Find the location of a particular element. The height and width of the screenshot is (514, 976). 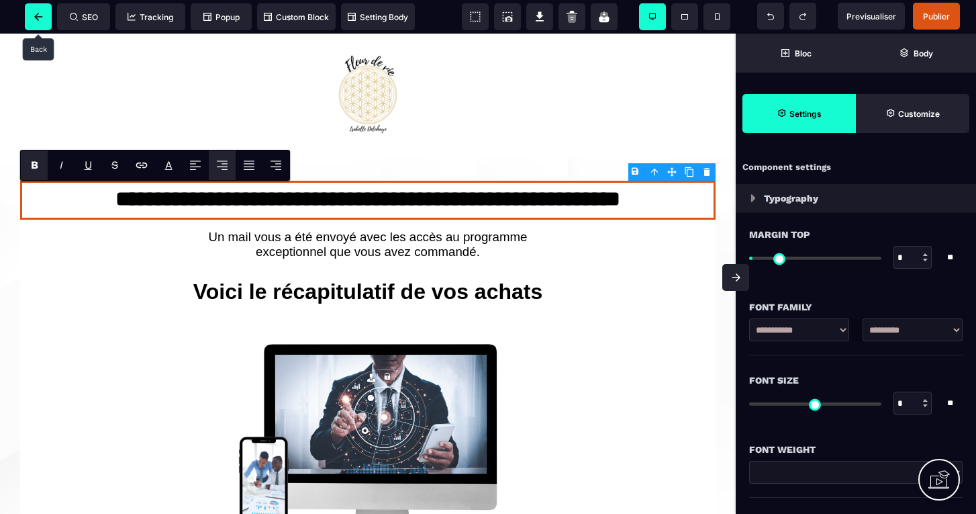

span: Link is located at coordinates (142, 165).